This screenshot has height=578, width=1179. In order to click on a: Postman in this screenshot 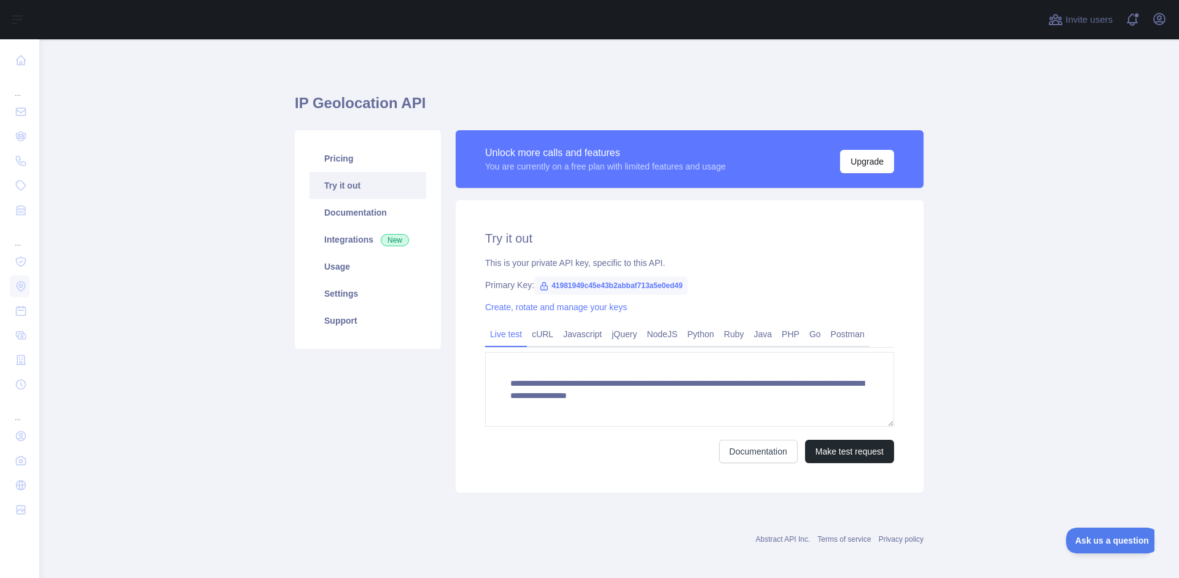, I will do `click(847, 334)`.